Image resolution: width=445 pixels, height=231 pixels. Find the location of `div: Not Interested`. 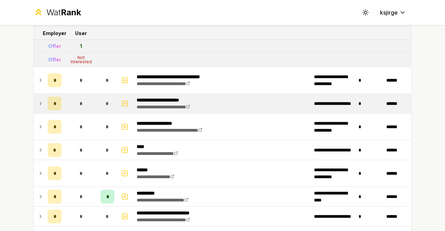

div: Not Interested is located at coordinates (81, 60).